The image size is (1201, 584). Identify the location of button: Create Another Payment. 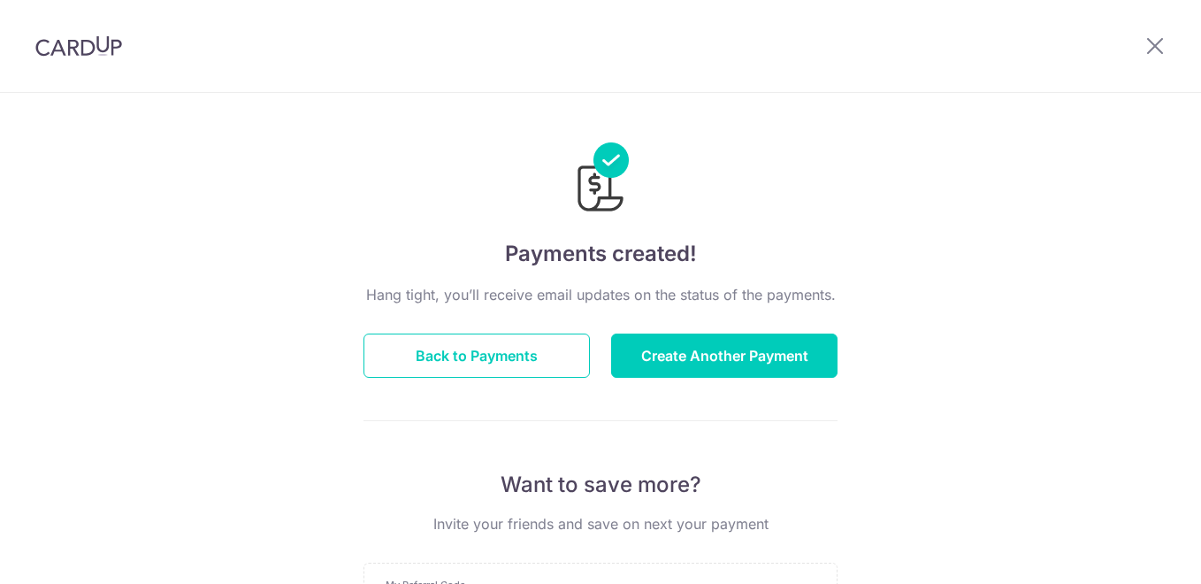
(724, 355).